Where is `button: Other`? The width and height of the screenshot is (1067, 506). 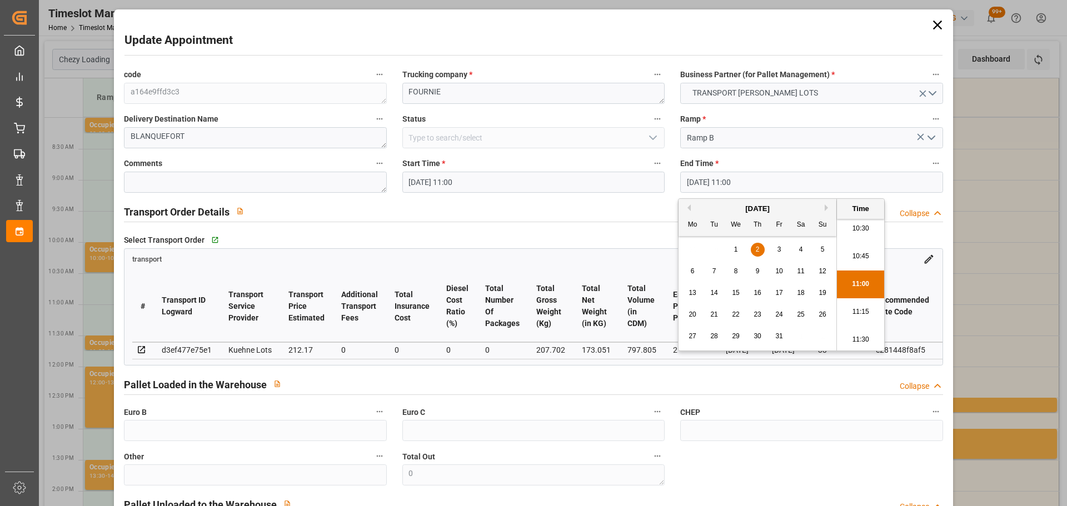 button: Other is located at coordinates (379, 456).